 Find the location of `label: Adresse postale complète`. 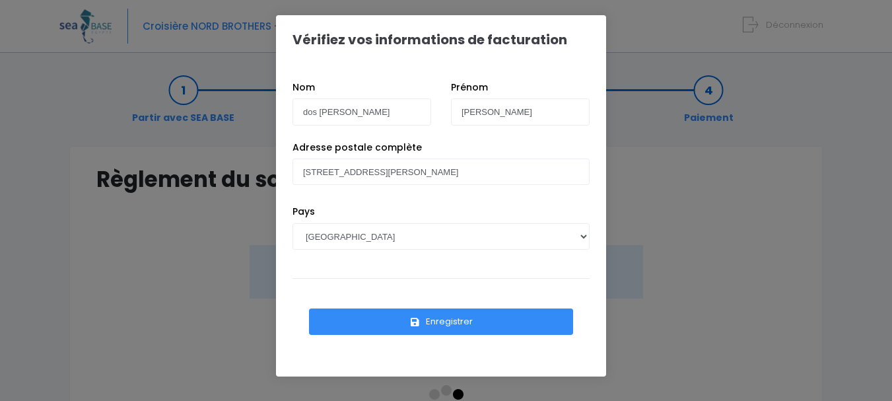

label: Adresse postale complète is located at coordinates (357, 147).